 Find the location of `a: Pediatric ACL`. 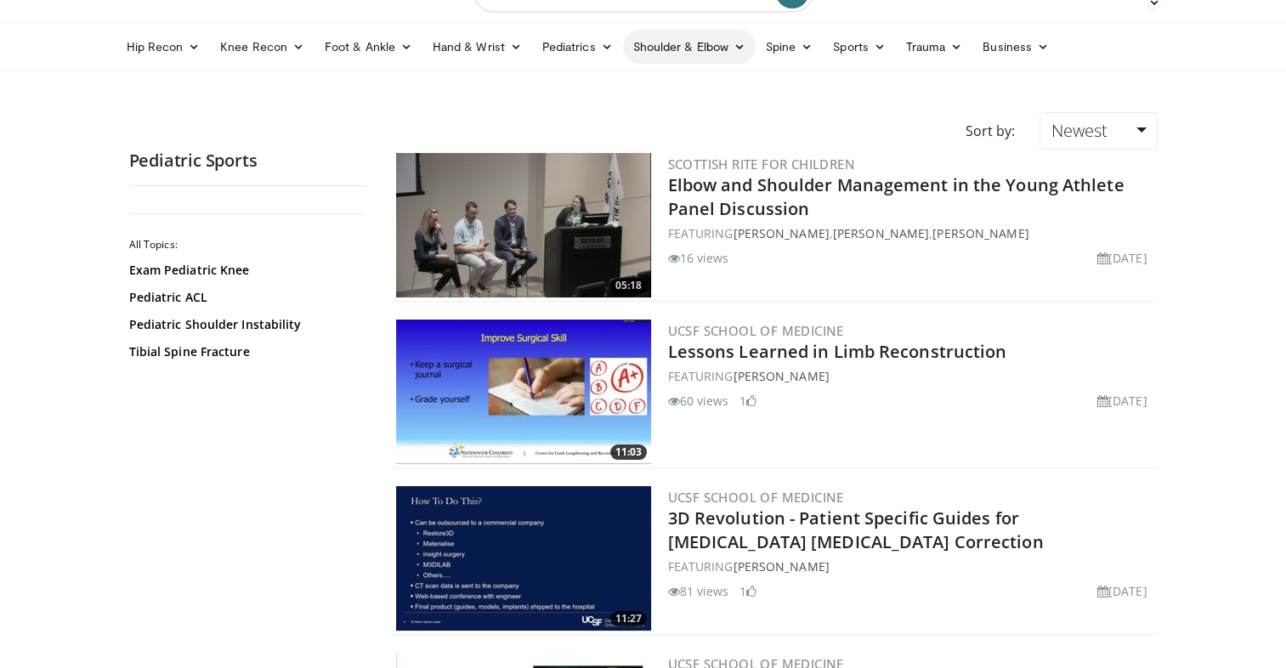

a: Pediatric ACL is located at coordinates (244, 298).